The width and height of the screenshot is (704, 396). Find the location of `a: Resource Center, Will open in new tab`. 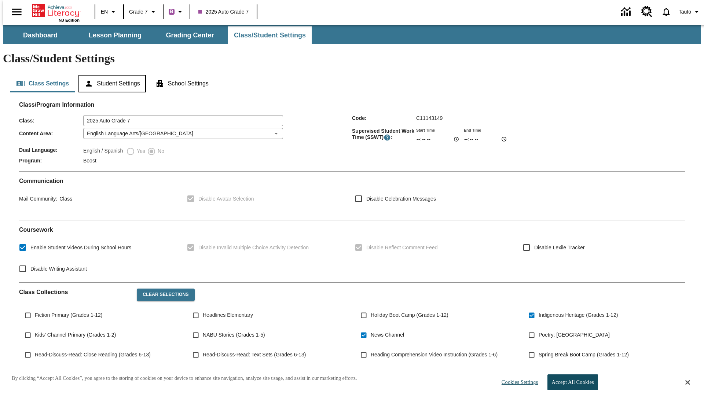

a: Resource Center, Will open in new tab is located at coordinates (647, 12).